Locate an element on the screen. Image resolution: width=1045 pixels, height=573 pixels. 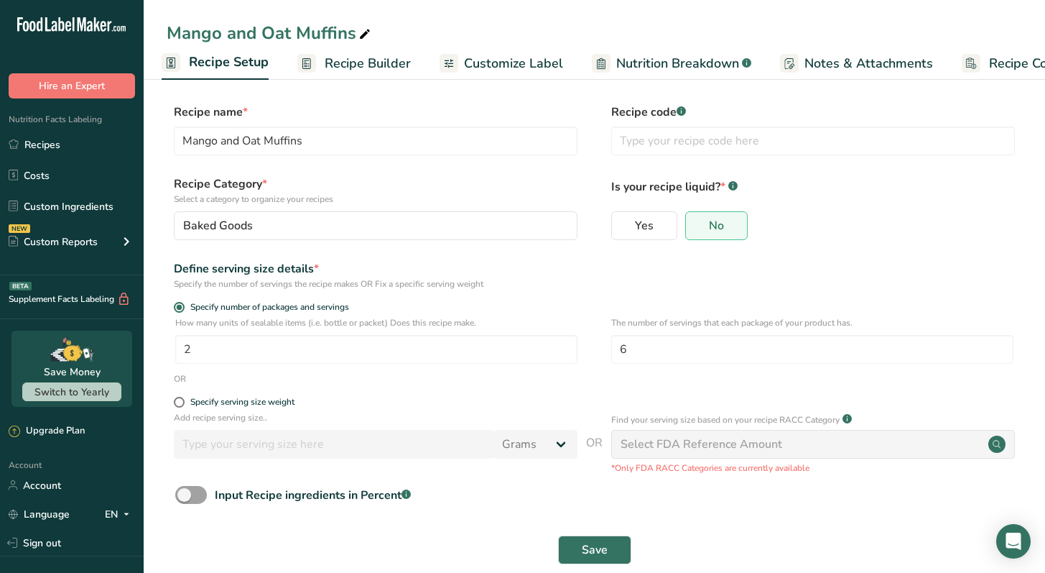
span: OR is located at coordinates (594, 454).